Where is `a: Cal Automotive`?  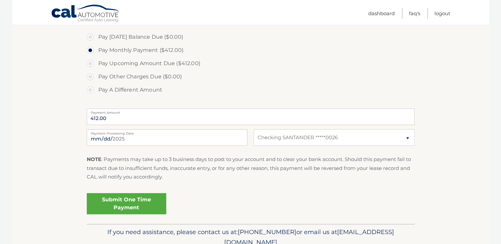
a: Cal Automotive is located at coordinates (86, 14).